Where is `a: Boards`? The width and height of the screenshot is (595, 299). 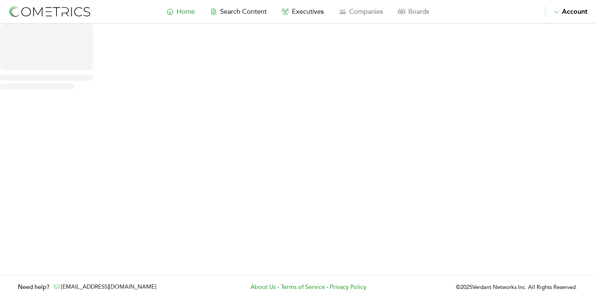
a: Boards is located at coordinates (414, 12).